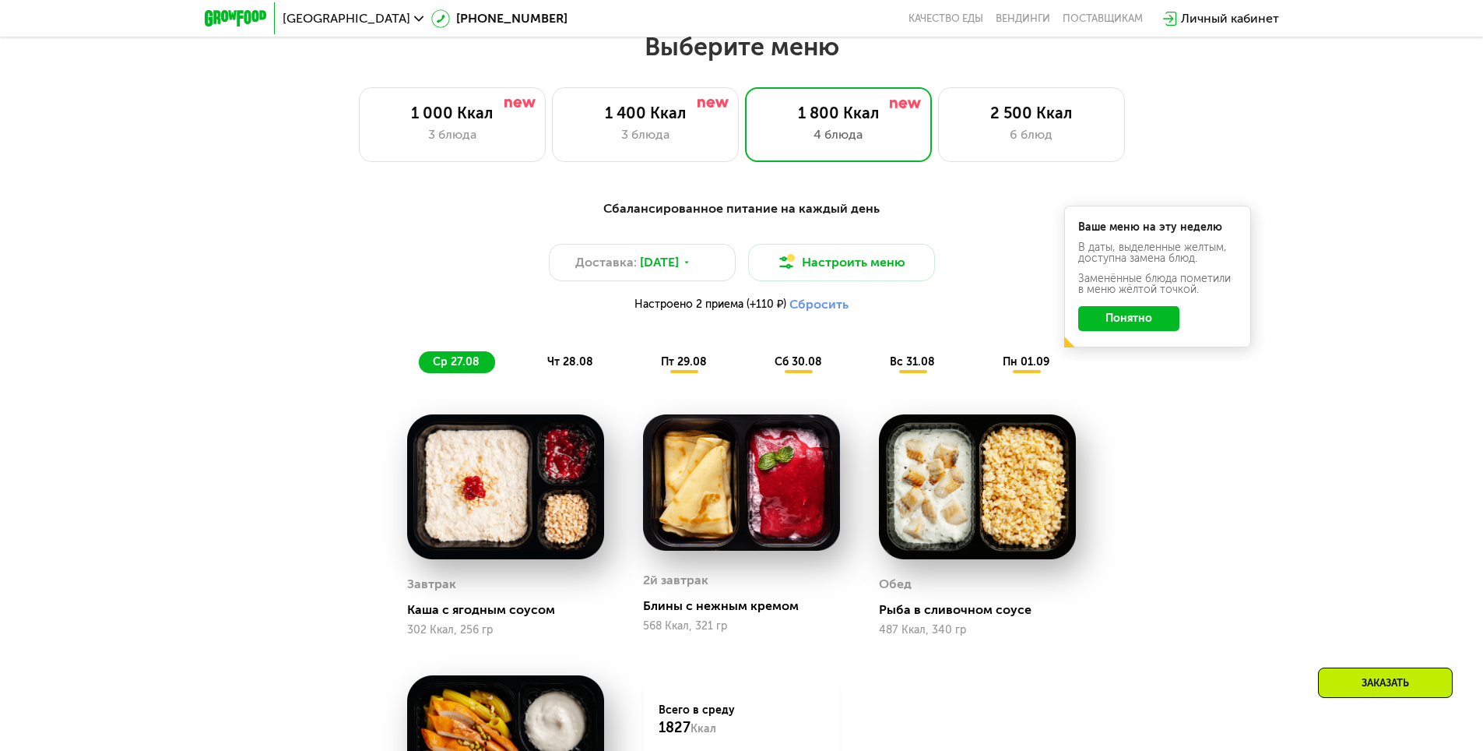 The width and height of the screenshot is (1483, 751). I want to click on div: Заменённые блюда пометили в меню жёлтой точкой., so click(1158, 284).